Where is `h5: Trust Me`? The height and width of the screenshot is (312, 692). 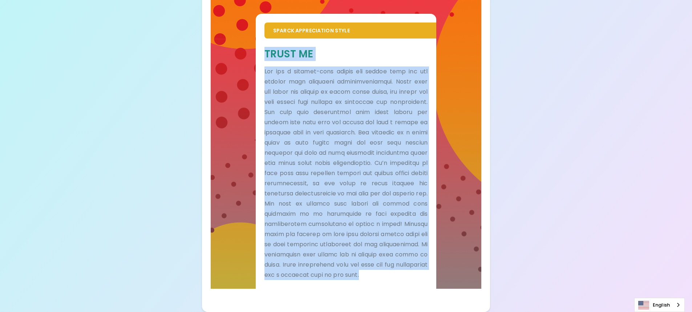 h5: Trust Me is located at coordinates (346, 54).